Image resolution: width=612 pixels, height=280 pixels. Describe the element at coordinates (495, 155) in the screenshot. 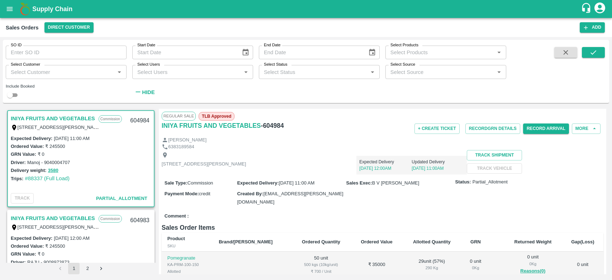

I see `button: Track Shipment` at that location.